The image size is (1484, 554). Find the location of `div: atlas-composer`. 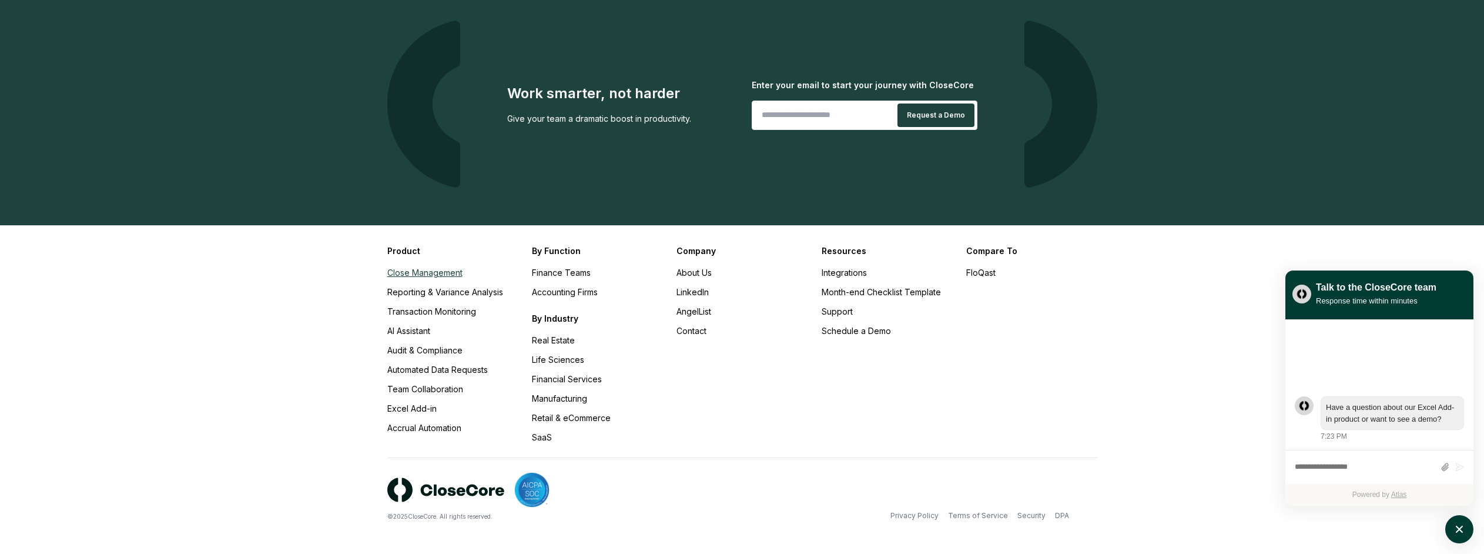

div: atlas-composer is located at coordinates (1380, 467).